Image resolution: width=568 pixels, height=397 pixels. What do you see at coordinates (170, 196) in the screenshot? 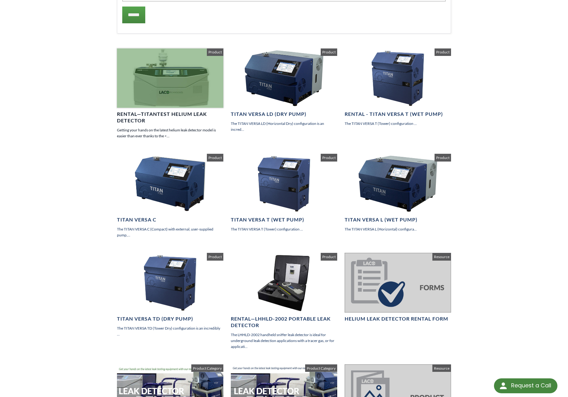
I see `a: TITAN VERSA C The TITAN VERSA C (Compact) with external, user-supplied pump,... Product` at bounding box center [170, 196].